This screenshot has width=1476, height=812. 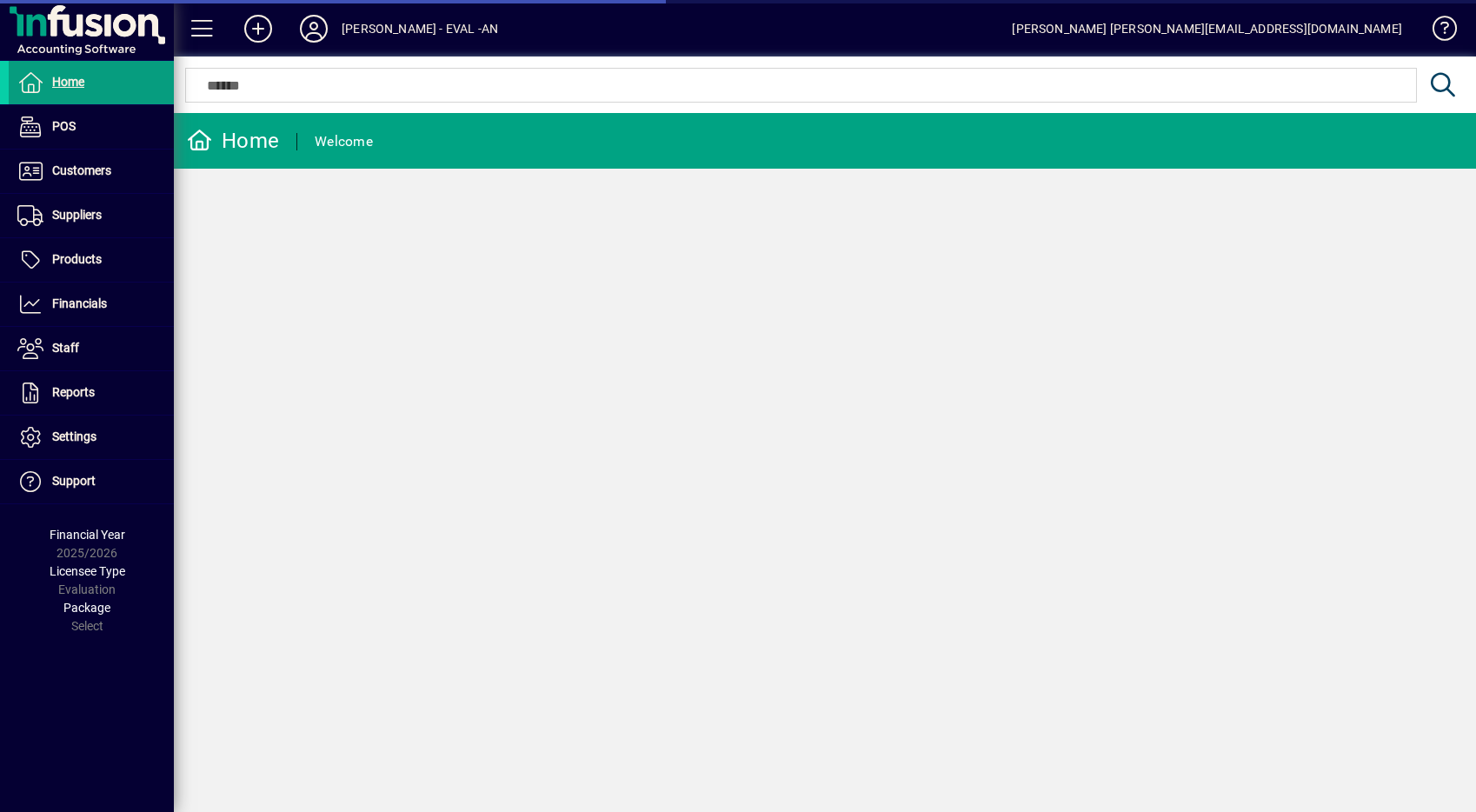 What do you see at coordinates (91, 392) in the screenshot?
I see `a: Reports` at bounding box center [91, 392].